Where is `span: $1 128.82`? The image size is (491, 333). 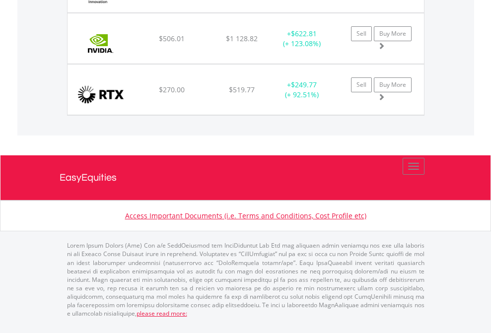
span: $1 128.82 is located at coordinates (242, 38).